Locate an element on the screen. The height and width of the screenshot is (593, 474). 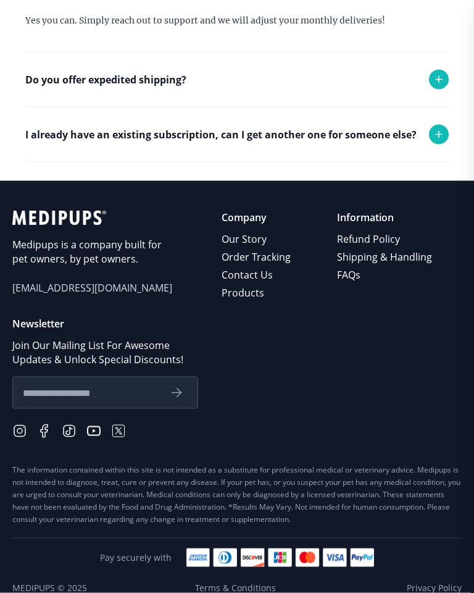
div: Yes you can. Simply reach out to support and we will adjust your monthly deliveries! is located at coordinates (210, 28).